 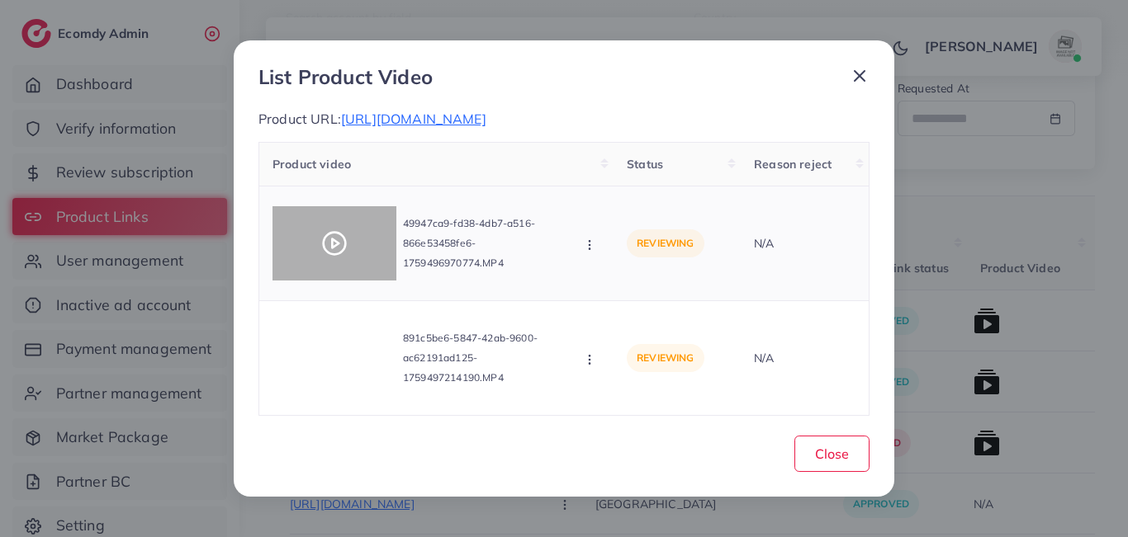 What do you see at coordinates (345, 77) in the screenshot?
I see `h3: List Product Video` at bounding box center [345, 77].